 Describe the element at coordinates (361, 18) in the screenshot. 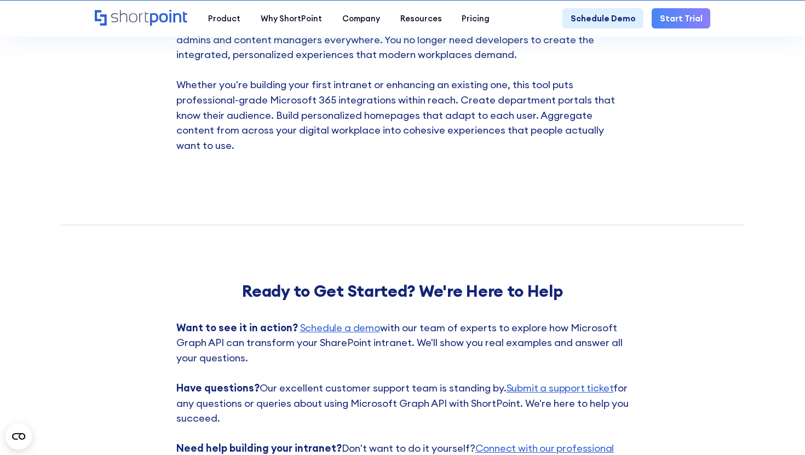

I see `a: Company` at that location.